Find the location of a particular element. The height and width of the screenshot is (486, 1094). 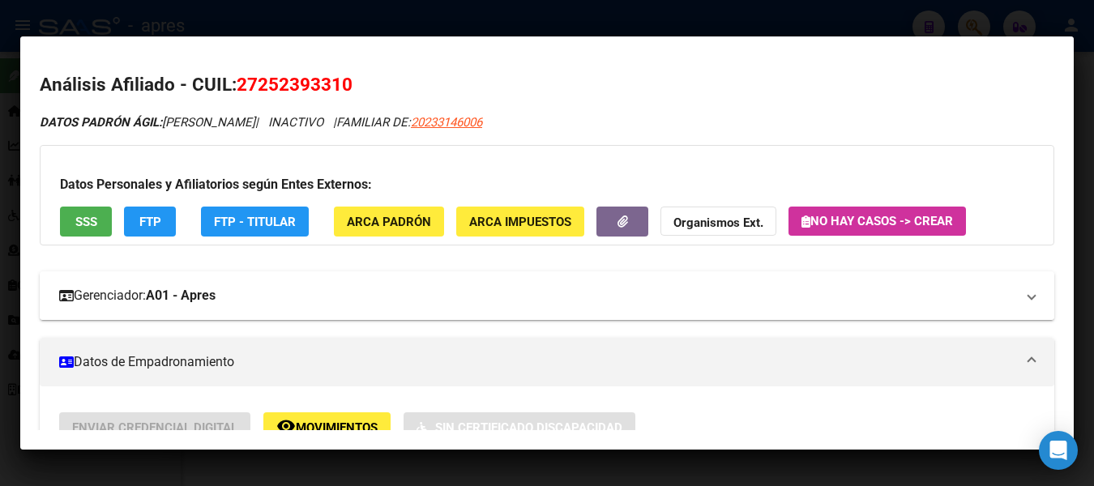

span: FTP is located at coordinates (150, 222).